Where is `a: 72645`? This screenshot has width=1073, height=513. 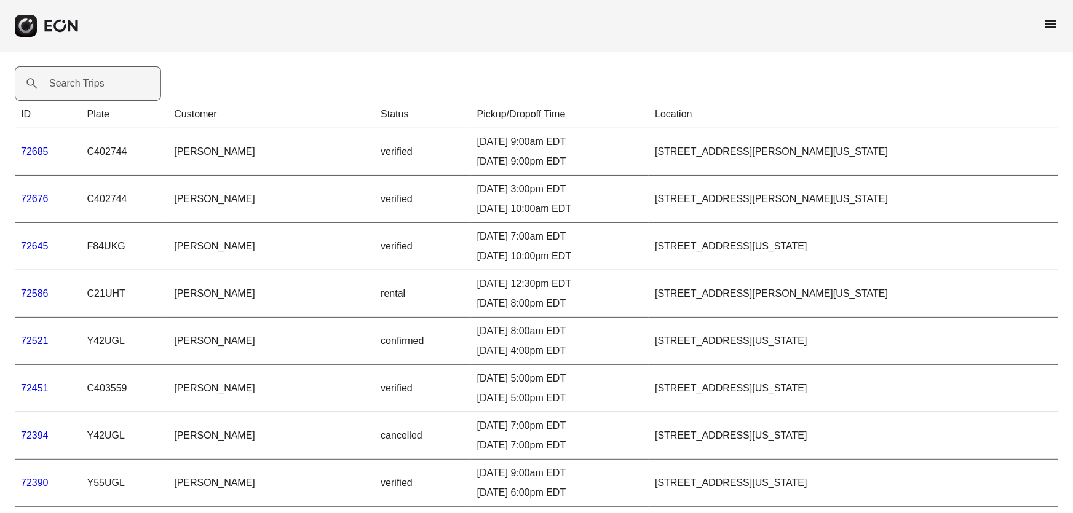
a: 72645 is located at coordinates (34, 246).